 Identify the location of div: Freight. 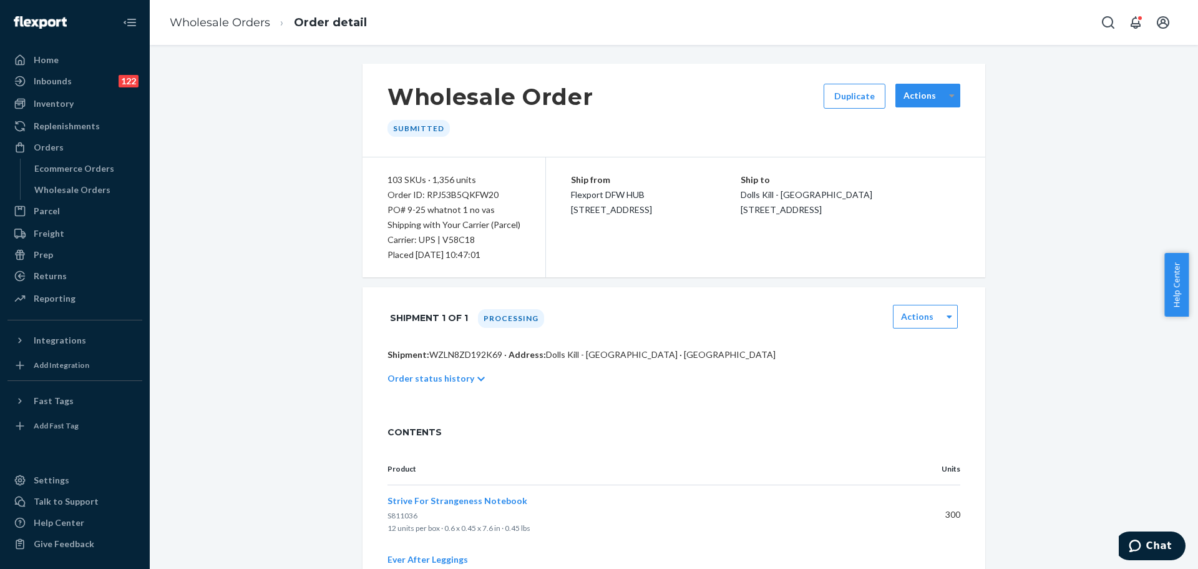
(49, 233).